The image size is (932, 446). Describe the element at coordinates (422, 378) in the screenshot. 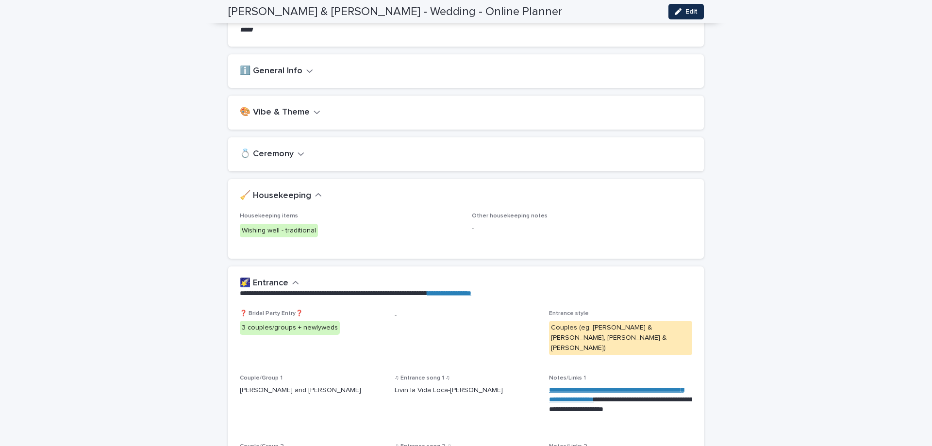

I see `span: ♫ Entrance song 1 ♫` at that location.